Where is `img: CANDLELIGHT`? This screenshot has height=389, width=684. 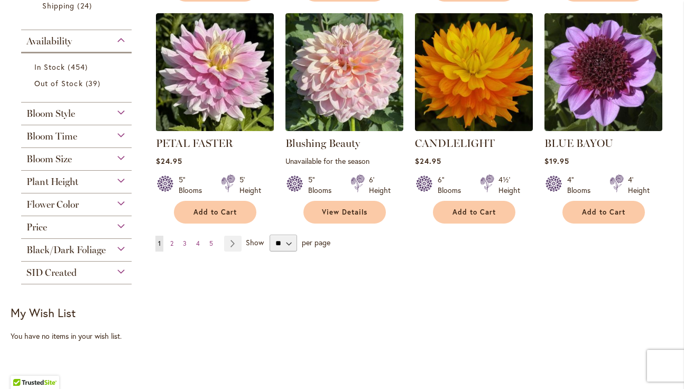
img: CANDLELIGHT is located at coordinates (474, 72).